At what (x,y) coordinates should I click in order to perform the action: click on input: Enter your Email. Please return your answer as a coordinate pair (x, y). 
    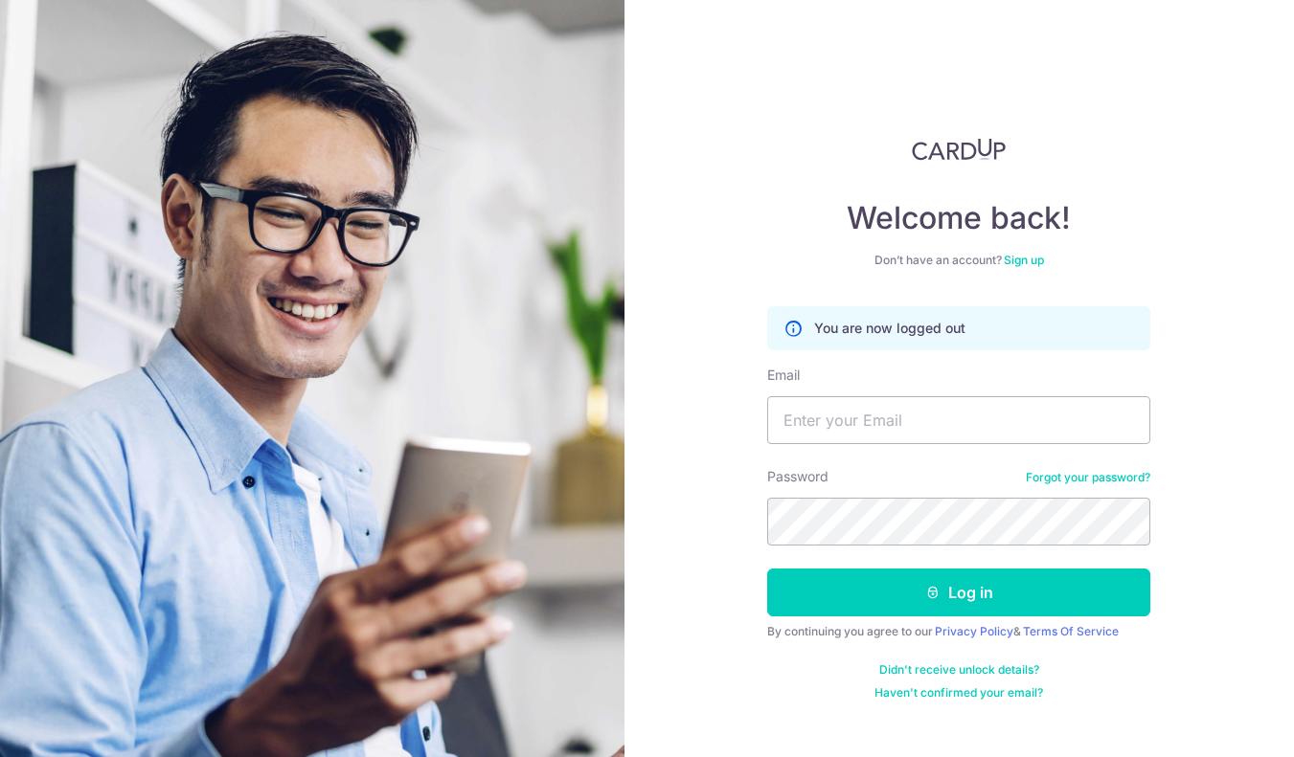
    Looking at the image, I should click on (959, 420).